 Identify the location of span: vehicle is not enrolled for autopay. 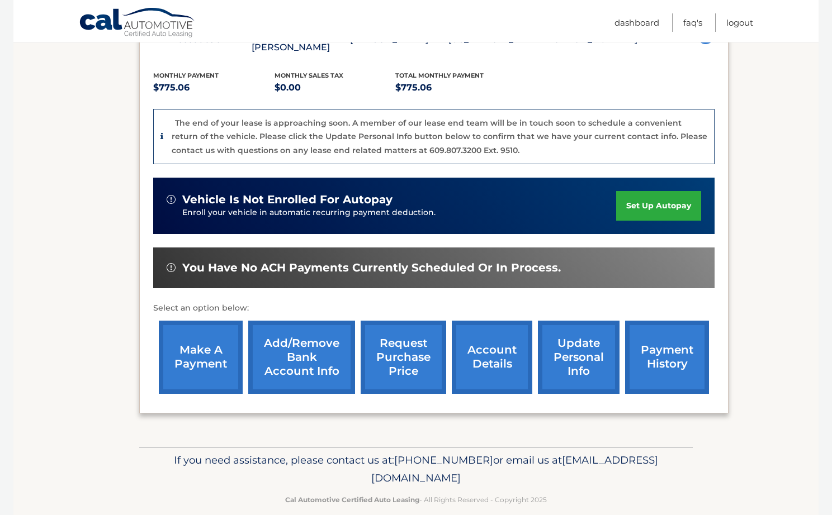
(287, 200).